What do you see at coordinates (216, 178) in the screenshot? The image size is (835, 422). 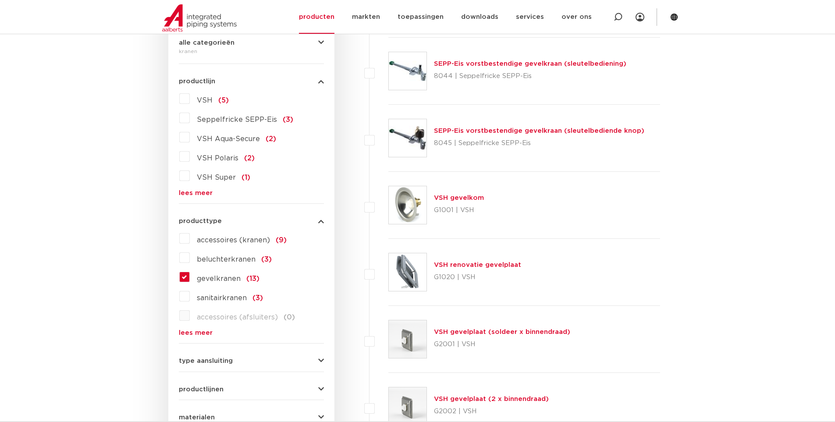 I see `span: VSH Super` at bounding box center [216, 178].